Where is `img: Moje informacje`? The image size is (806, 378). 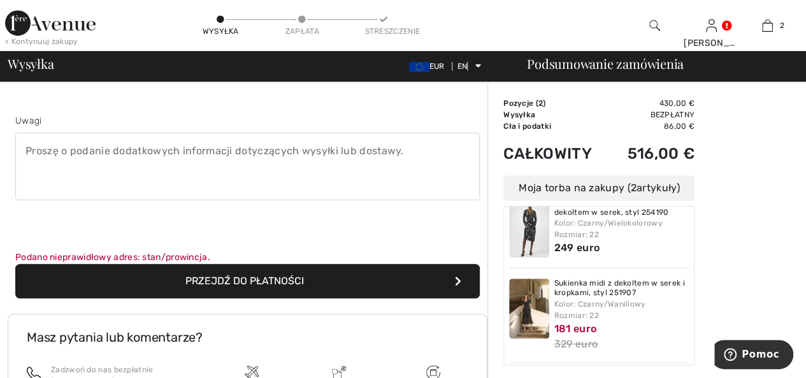 img: Moje informacje is located at coordinates (711, 25).